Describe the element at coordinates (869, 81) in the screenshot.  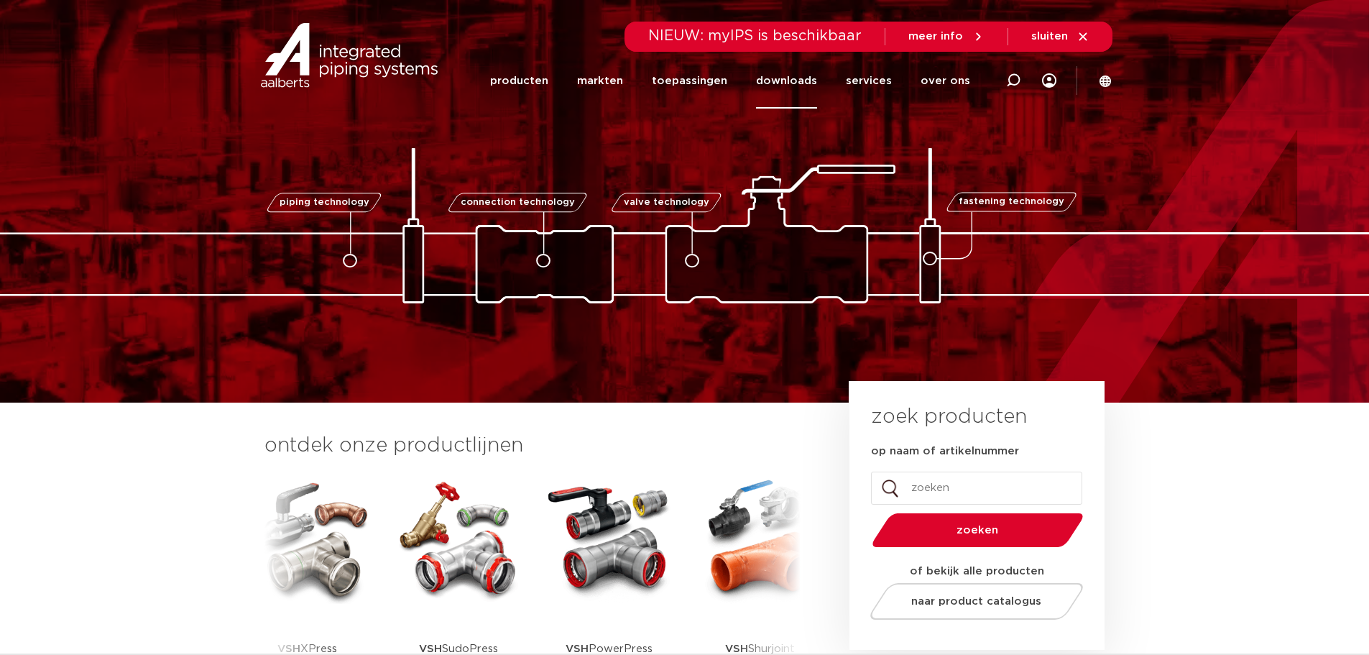
I see `a: services` at that location.